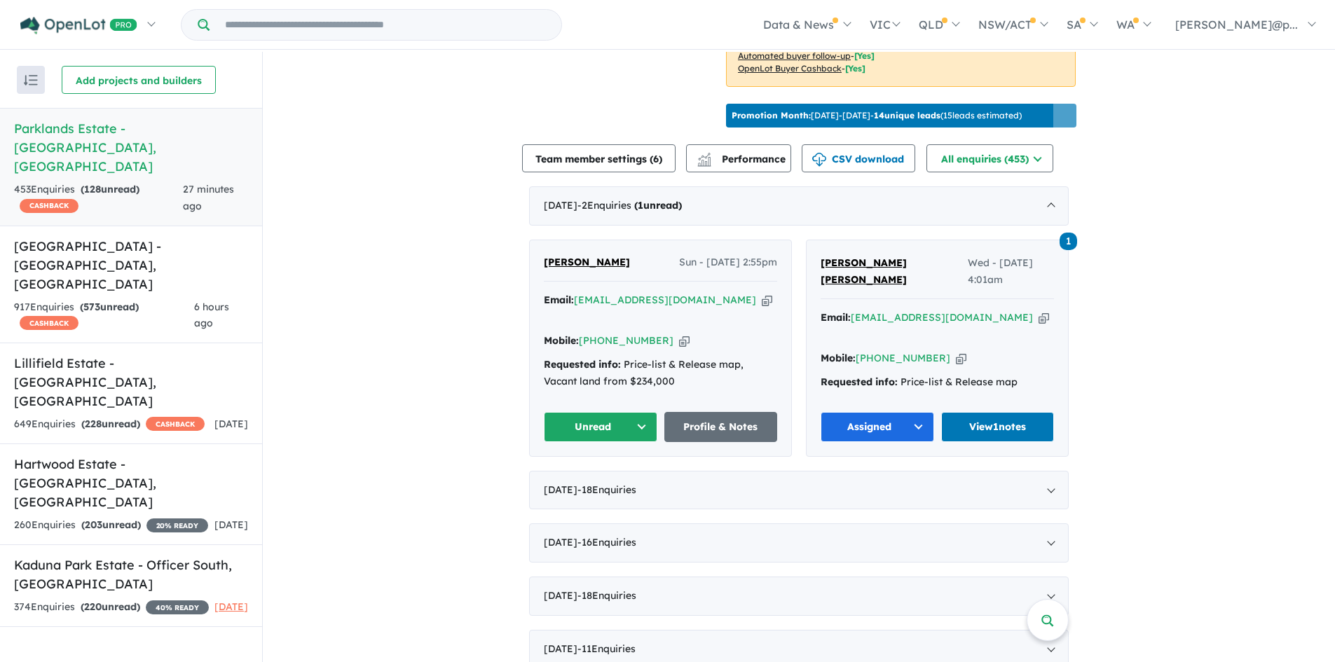 Image resolution: width=1335 pixels, height=662 pixels. Describe the element at coordinates (109, 425) in the screenshot. I see `div: 649 Enquir ies` at that location.